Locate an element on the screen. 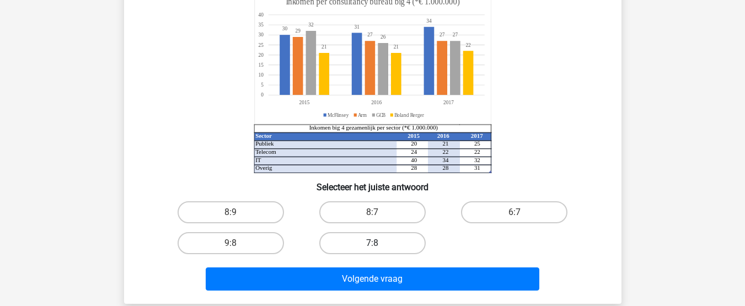 This screenshot has height=306, width=745. tspan: Sector is located at coordinates (264, 136).